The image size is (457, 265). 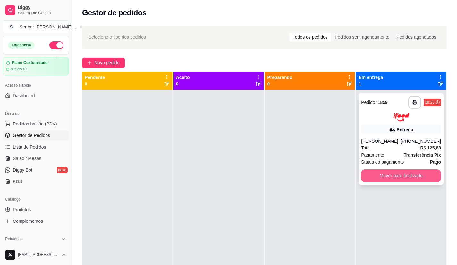 What do you see at coordinates (31, 136) in the screenshot?
I see `span: Gestor de Pedidos` at bounding box center [31, 136].